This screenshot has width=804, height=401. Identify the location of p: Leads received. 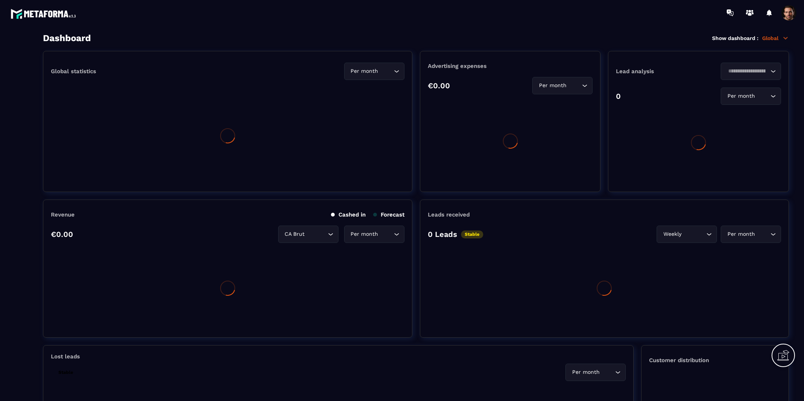
(449, 214).